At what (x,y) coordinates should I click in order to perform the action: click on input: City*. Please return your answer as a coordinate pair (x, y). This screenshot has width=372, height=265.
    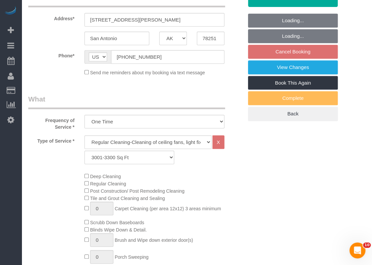
    Looking at the image, I should click on (117, 38).